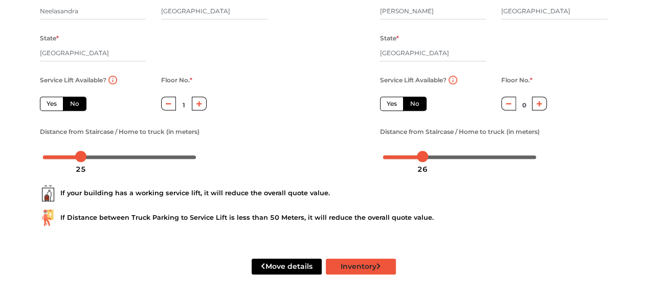 The image size is (647, 299). Describe the element at coordinates (324, 218) in the screenshot. I see `div: If Distance between Truck Parking to Service Lift is less than 50 Meters, it will reduce the over...` at that location.